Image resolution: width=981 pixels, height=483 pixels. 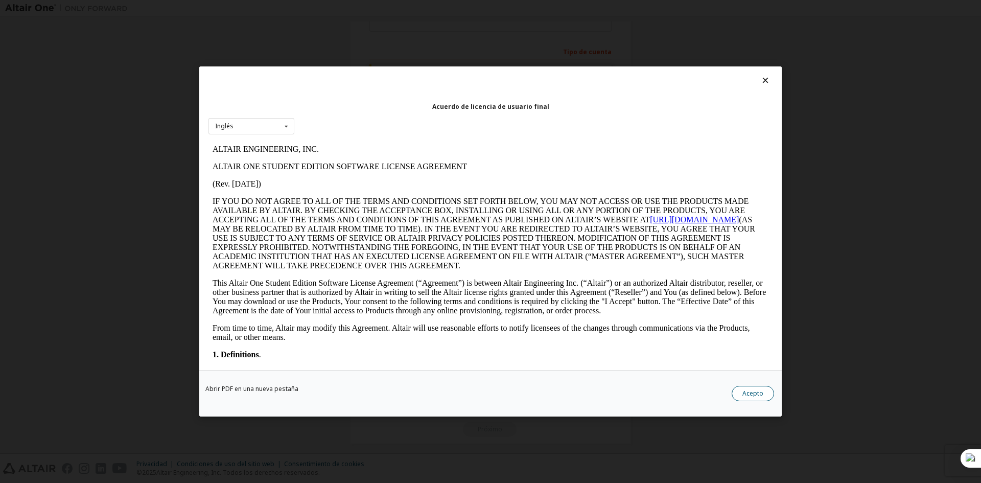 What do you see at coordinates (282, 9) in the screenshot?
I see `p: ALTAIR ENGINEERING, INC.` at bounding box center [282, 9].